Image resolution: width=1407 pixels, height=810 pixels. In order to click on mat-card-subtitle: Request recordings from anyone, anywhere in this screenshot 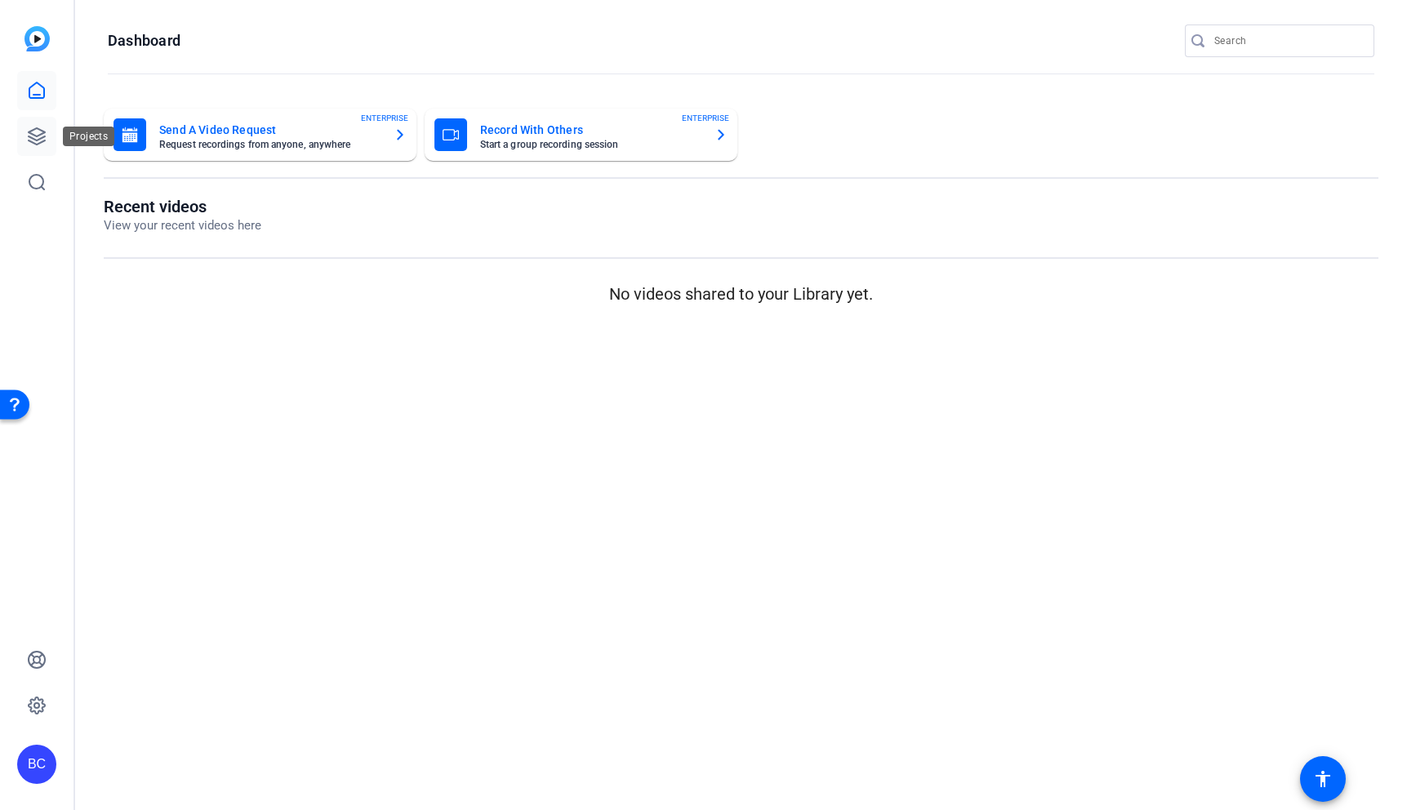, I will do `click(270, 145)`.